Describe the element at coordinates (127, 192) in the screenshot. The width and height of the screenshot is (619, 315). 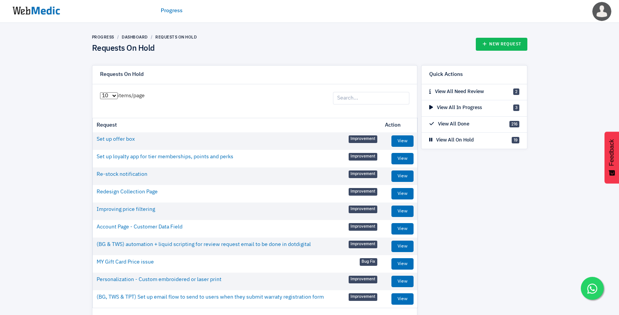
I see `a: Redesign Collection Page` at that location.